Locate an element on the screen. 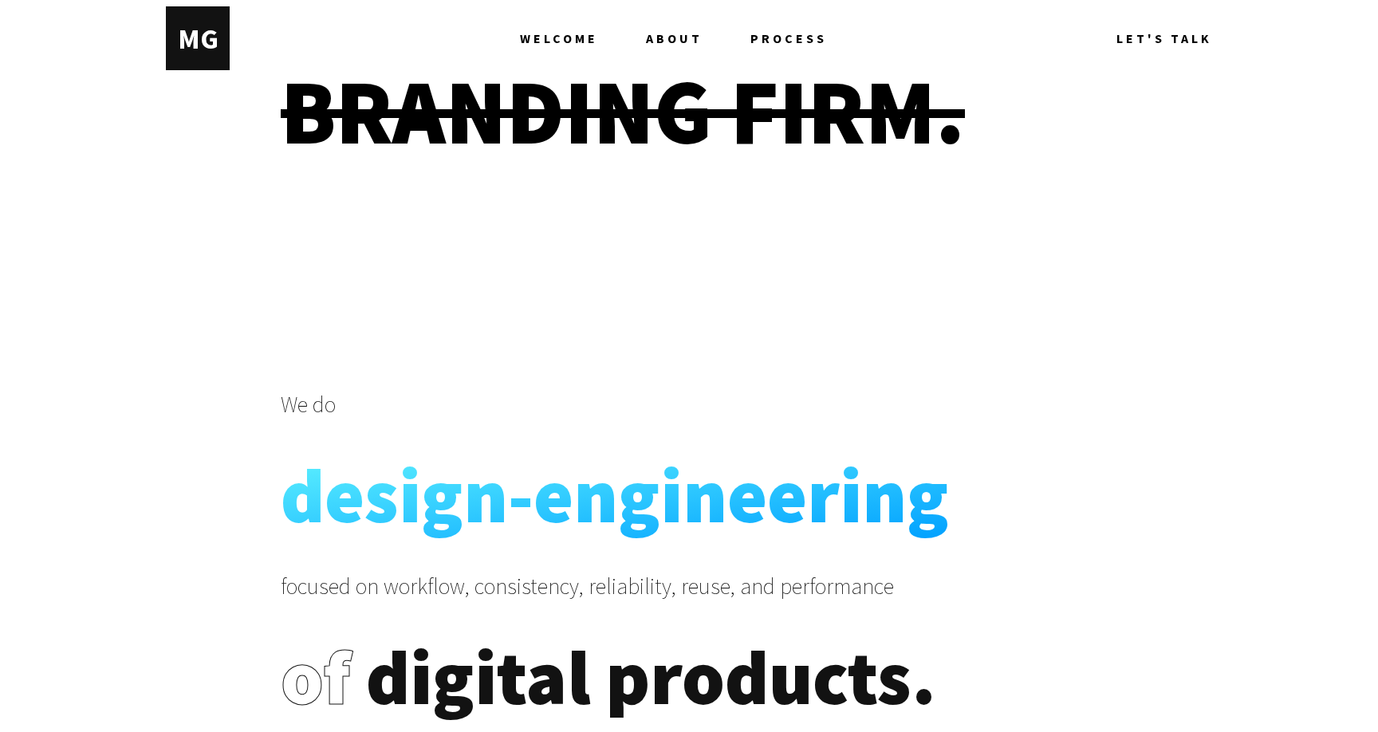 Image resolution: width=1378 pixels, height=732 pixels. div: M G is located at coordinates (197, 38).